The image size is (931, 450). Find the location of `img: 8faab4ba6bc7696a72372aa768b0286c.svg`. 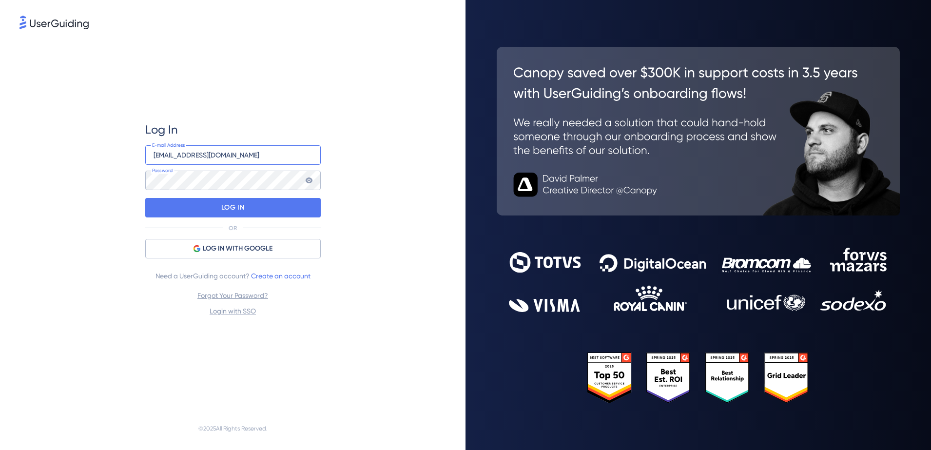

img: 8faab4ba6bc7696a72372aa768b0286c.svg is located at coordinates (54, 22).